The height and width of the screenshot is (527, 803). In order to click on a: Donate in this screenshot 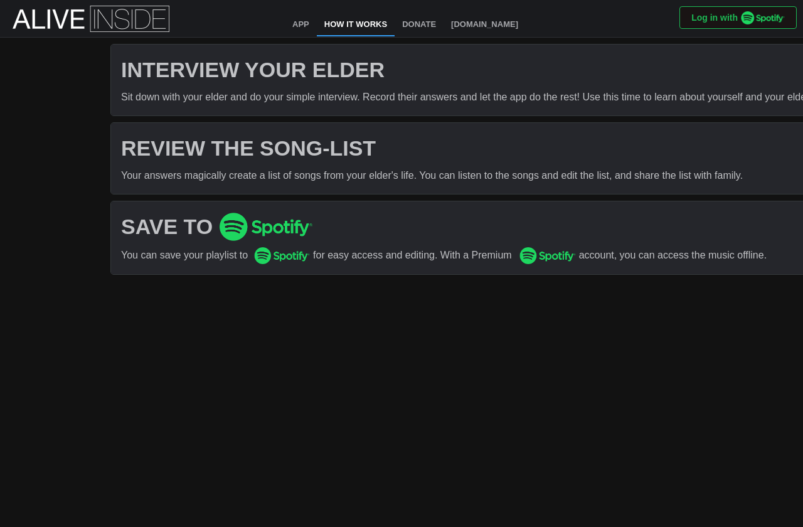, I will do `click(419, 25)`.